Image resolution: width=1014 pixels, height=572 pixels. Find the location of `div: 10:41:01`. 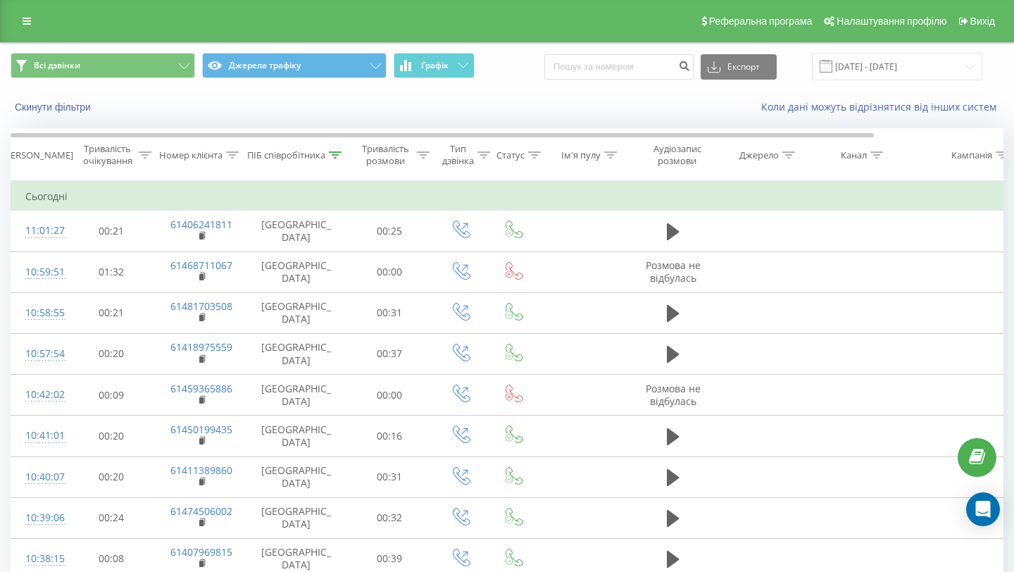

div: 10:41:01 is located at coordinates (39, 435).